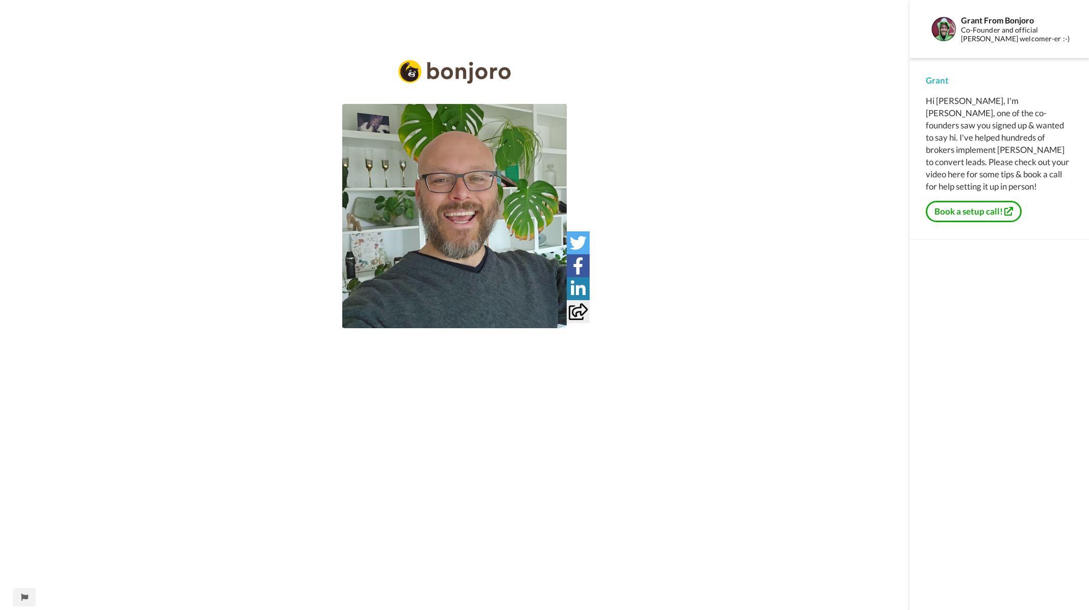  Describe the element at coordinates (454, 72) in the screenshot. I see `img: 2a52b69d-e857-4f9a-8984-97bc6eb86c7e` at that location.